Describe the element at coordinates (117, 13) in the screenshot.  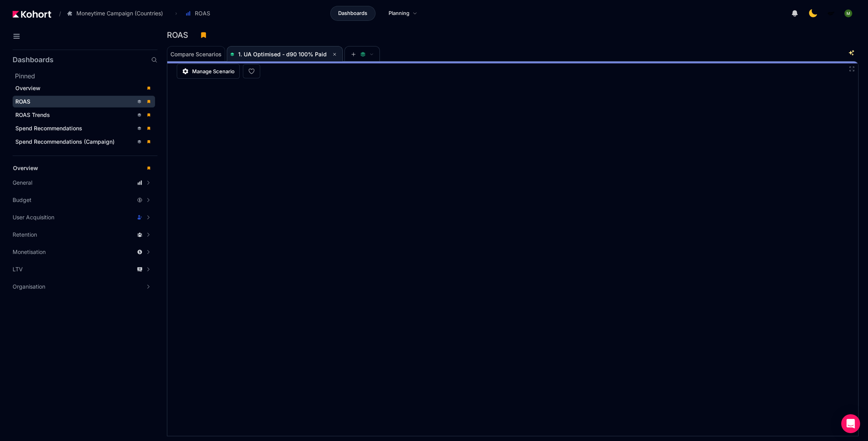
I see `button: Moneytime Campaign (Countries)` at that location.